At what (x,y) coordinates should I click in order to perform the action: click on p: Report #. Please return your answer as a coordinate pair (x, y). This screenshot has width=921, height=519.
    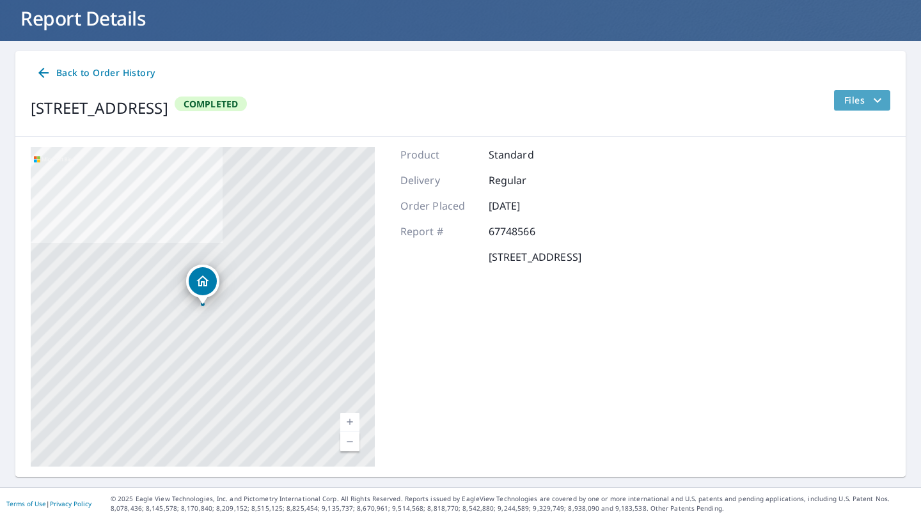
    Looking at the image, I should click on (439, 232).